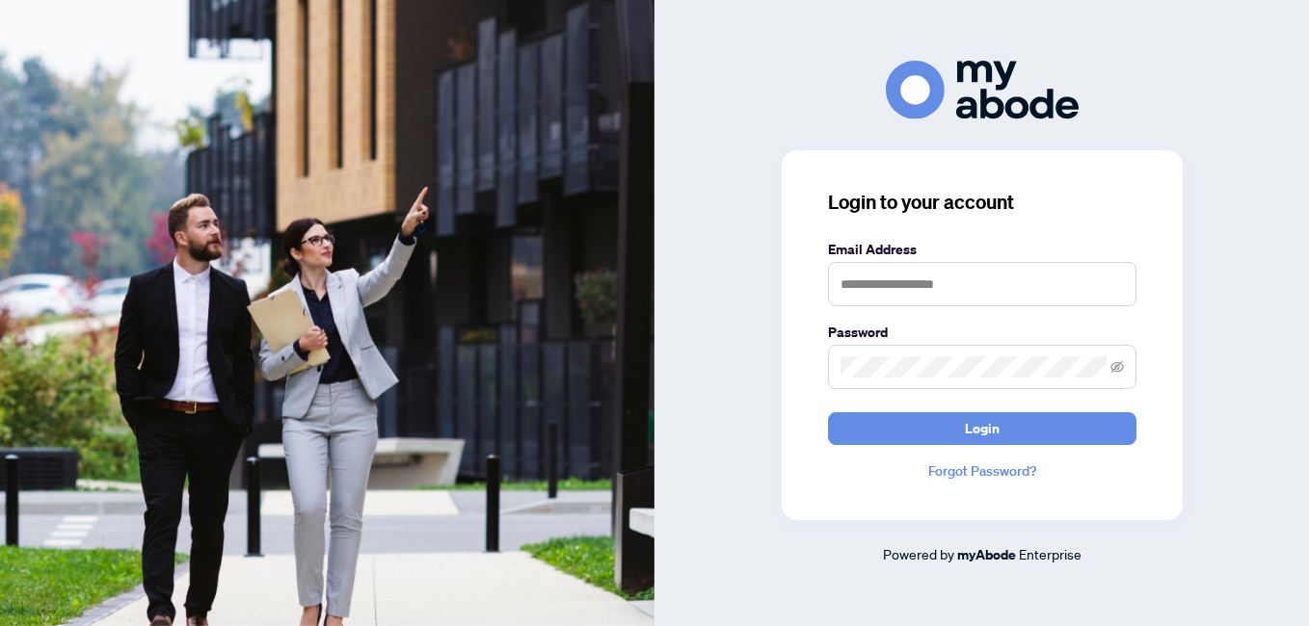 The width and height of the screenshot is (1309, 626). Describe the element at coordinates (982, 202) in the screenshot. I see `h3: Login to your account` at that location.